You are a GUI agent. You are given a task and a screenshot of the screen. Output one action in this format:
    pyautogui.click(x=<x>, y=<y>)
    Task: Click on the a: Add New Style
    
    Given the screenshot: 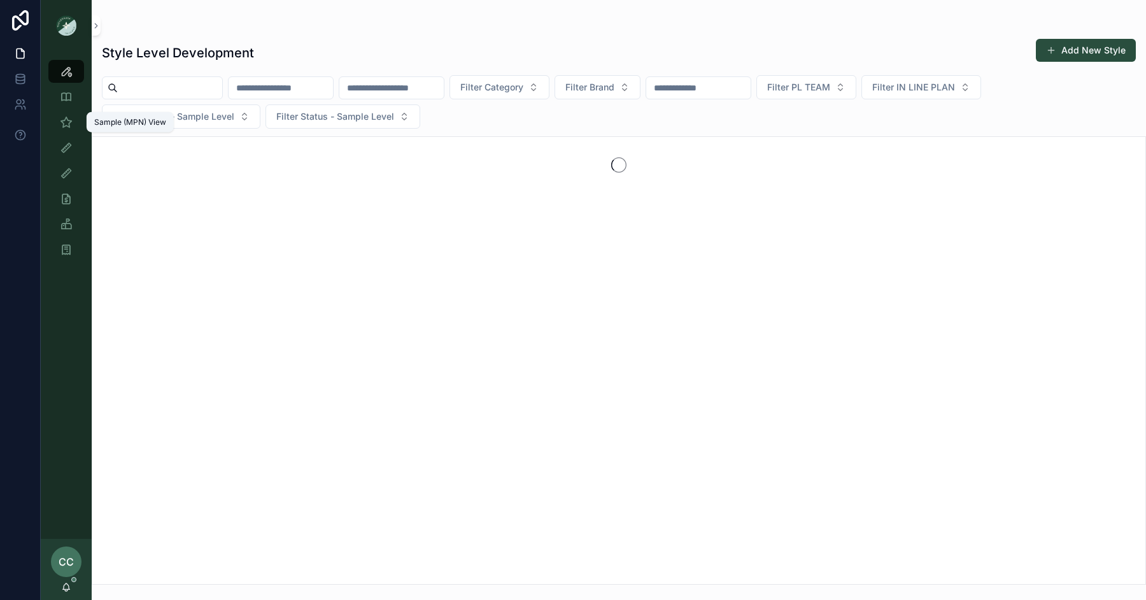 What is the action you would take?
    pyautogui.click(x=1085, y=50)
    